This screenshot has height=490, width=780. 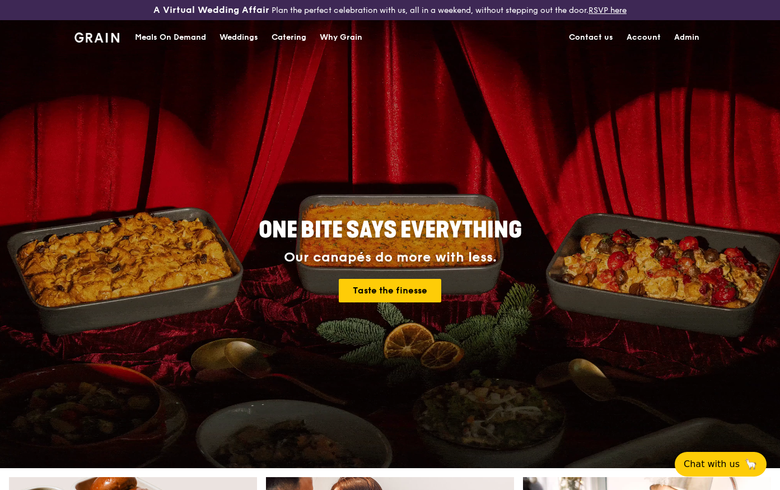 I want to click on span: ONE BITE SAYS EVERYTHING, so click(x=391, y=230).